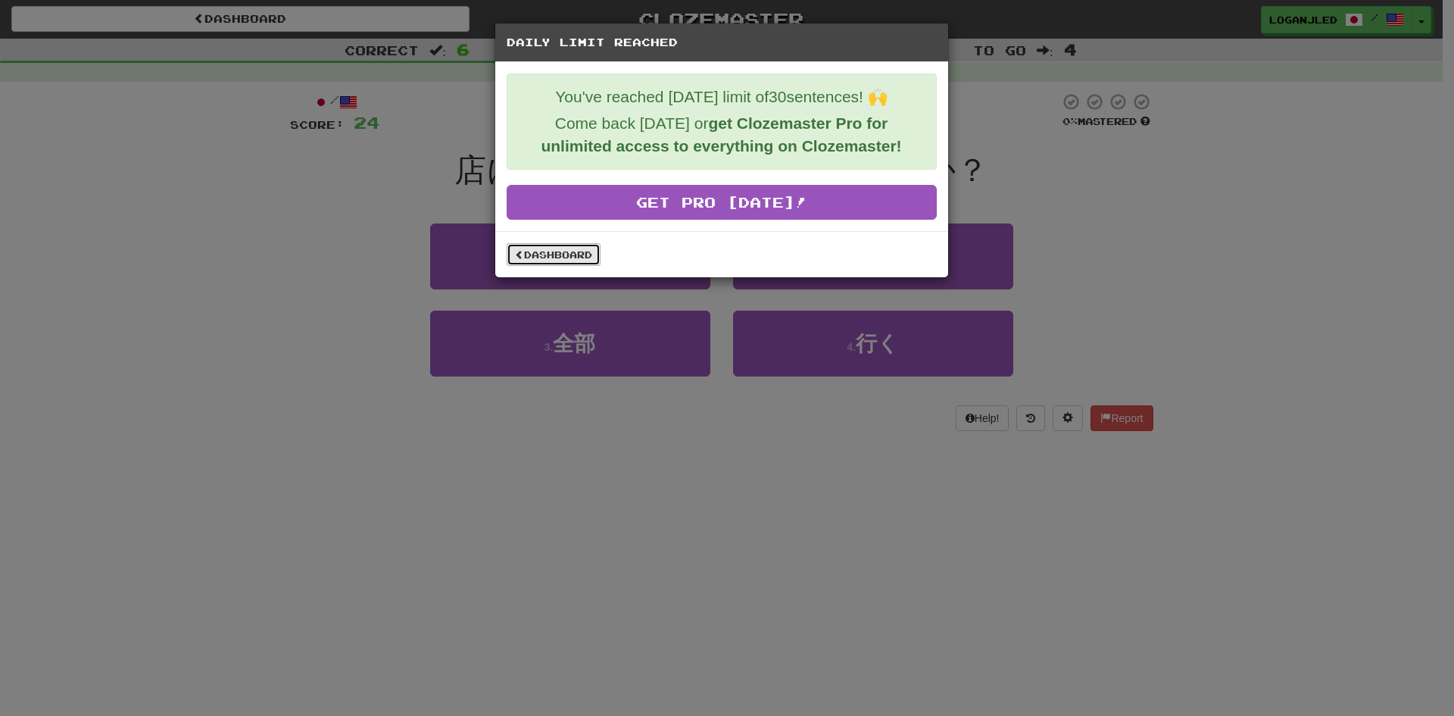  Describe the element at coordinates (721, 134) in the screenshot. I see `strong: get Clozemaster Pro for unlimited access to everything on Clozemaster!` at that location.